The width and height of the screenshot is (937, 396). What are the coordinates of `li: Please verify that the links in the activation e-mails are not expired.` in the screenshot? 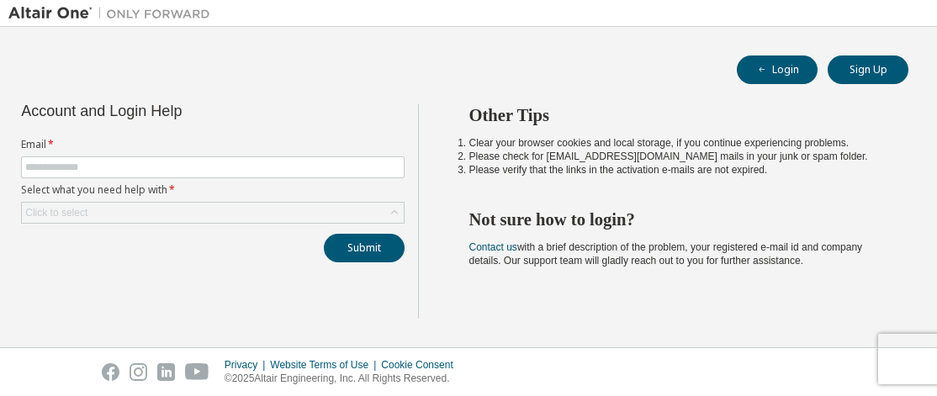 It's located at (674, 170).